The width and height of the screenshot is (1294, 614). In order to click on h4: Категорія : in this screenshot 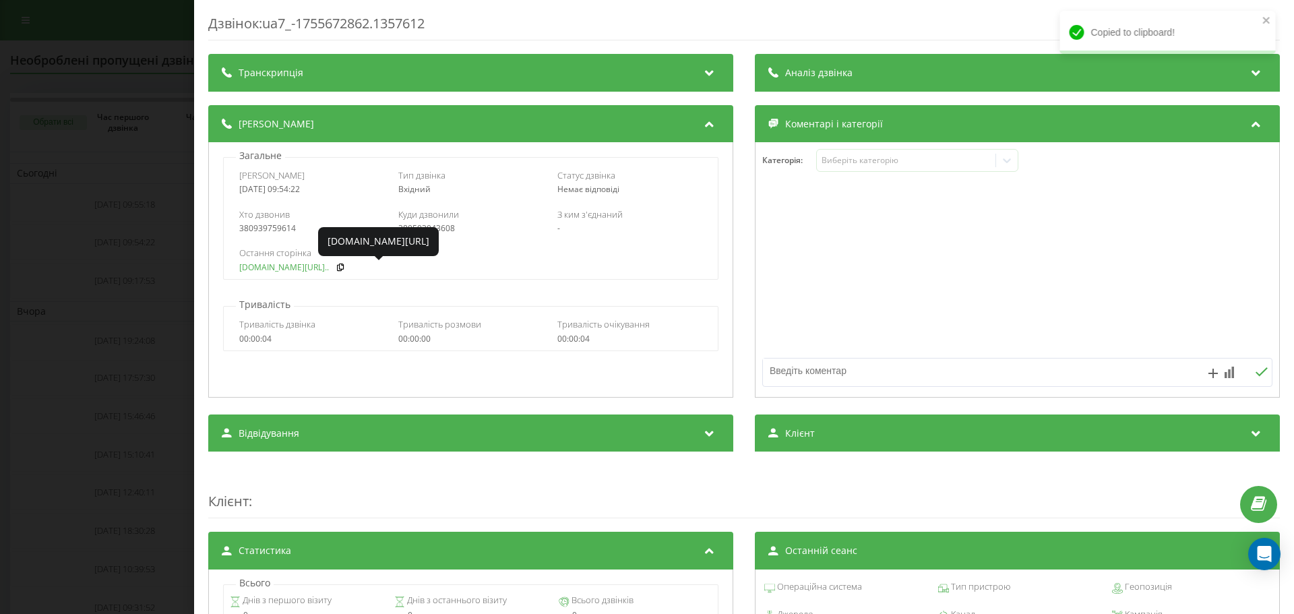, I will do `click(789, 160)`.